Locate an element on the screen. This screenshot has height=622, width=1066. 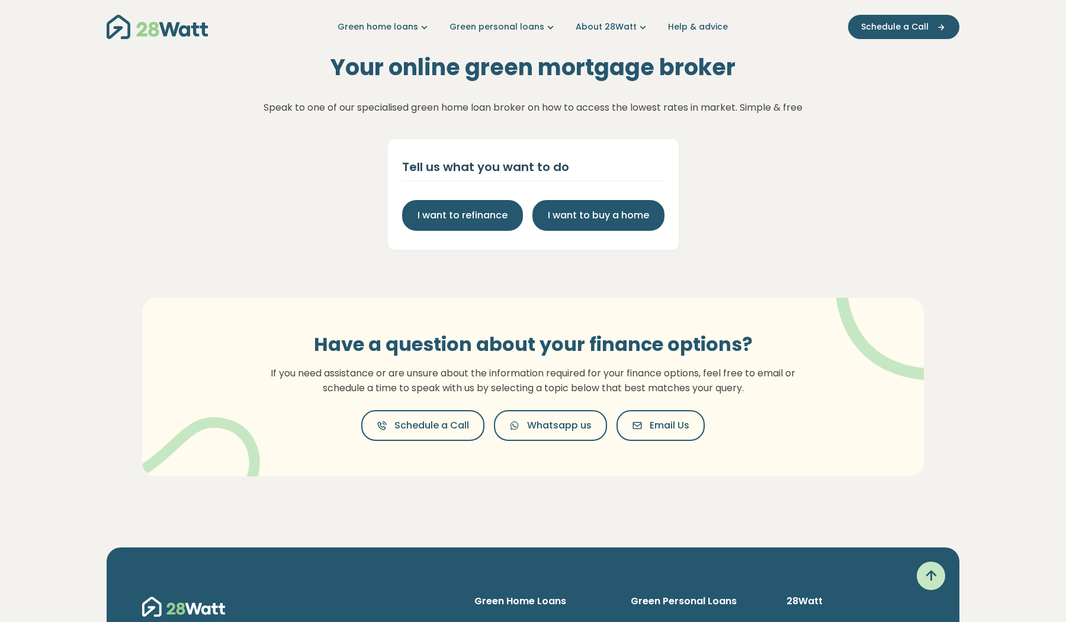
button: I want to refinance is located at coordinates (462, 215).